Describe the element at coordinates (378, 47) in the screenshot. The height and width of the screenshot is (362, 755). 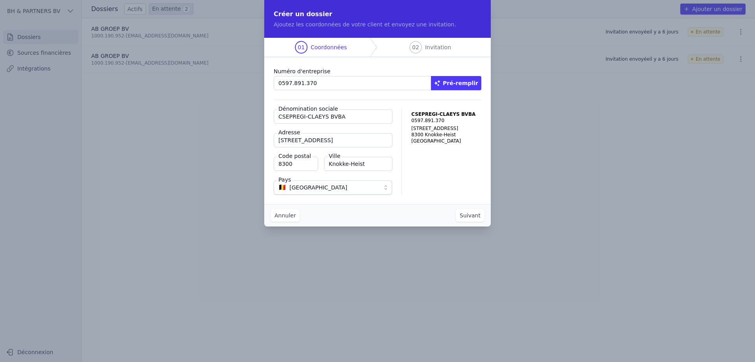
I see `nav: Progress` at that location.